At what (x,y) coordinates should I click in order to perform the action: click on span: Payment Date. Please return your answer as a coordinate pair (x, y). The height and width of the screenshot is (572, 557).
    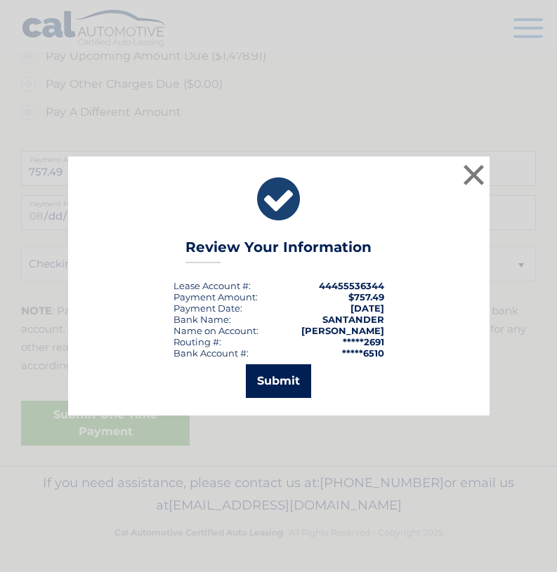
    Looking at the image, I should click on (207, 308).